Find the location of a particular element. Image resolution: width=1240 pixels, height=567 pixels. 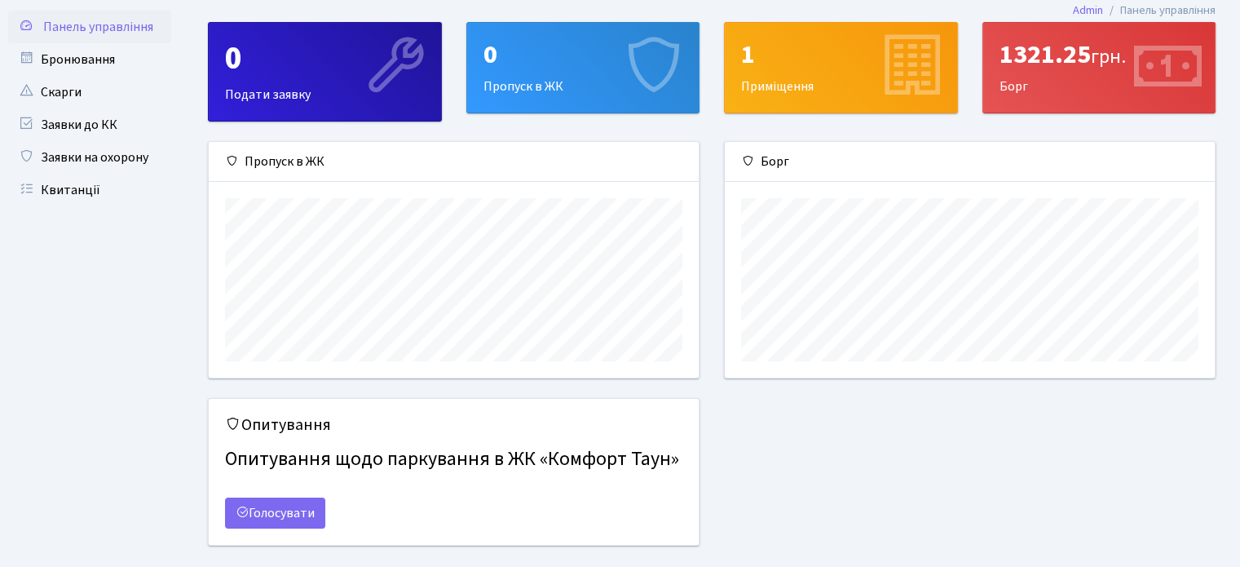

li: Панель управління is located at coordinates (1160, 11).